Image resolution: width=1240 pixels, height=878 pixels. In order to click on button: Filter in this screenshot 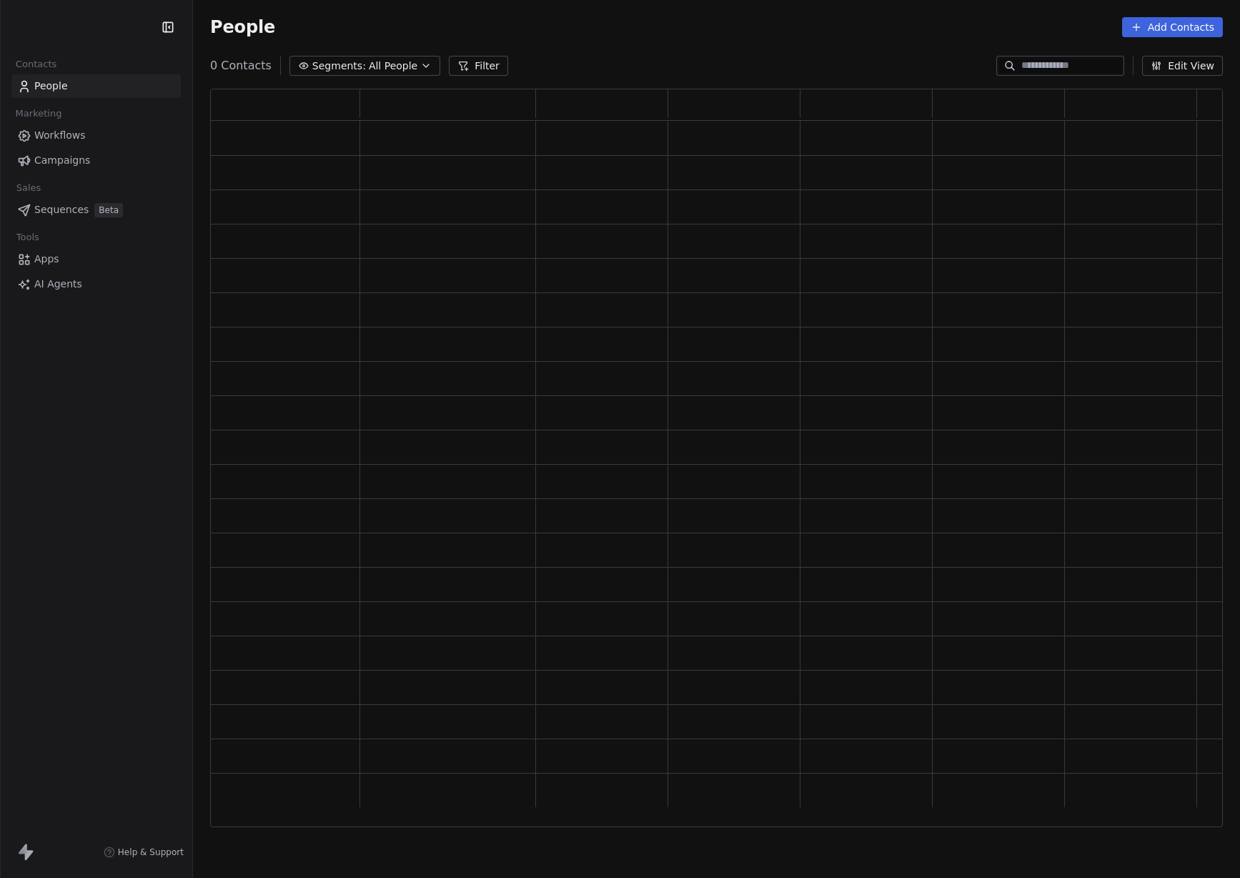, I will do `click(478, 66)`.